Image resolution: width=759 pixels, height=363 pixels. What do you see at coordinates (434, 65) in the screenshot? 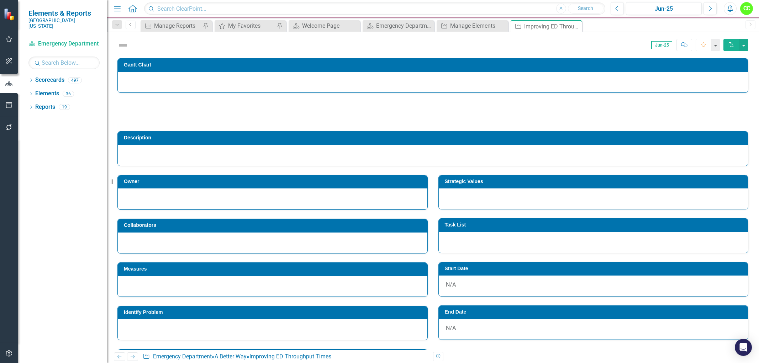
I see `h3: Gantt Chart` at bounding box center [434, 65].